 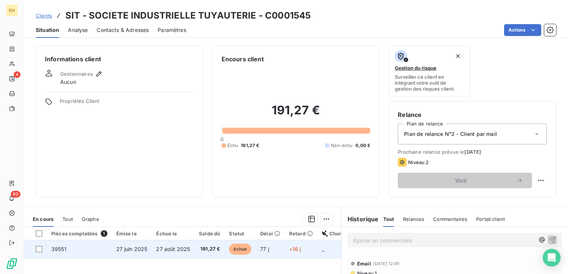 What do you see at coordinates (16, 194) in the screenshot?
I see `span: 60` at bounding box center [16, 194].